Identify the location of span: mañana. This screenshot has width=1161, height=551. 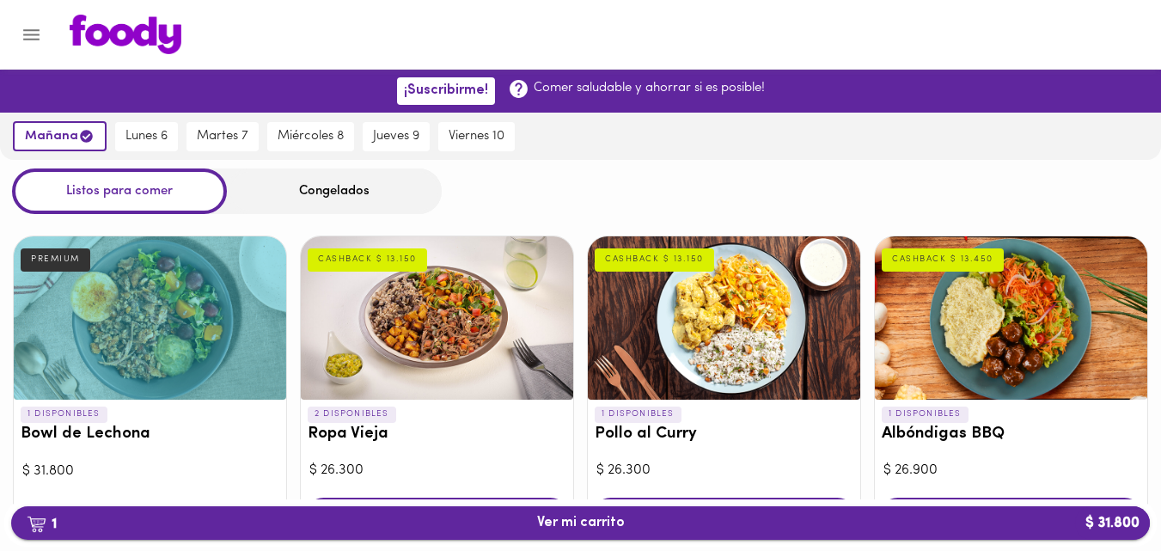
(59, 136).